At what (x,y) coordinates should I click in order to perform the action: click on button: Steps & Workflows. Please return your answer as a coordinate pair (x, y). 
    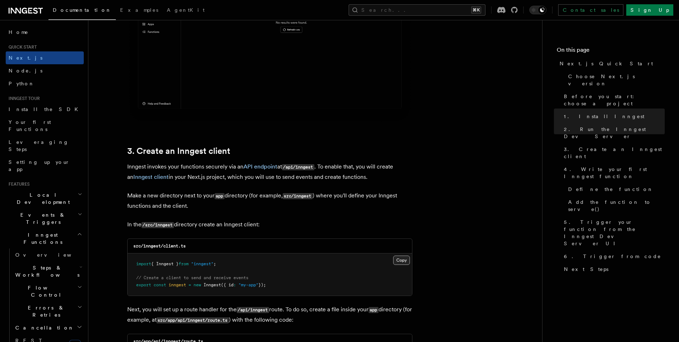
    Looking at the image, I should click on (48, 271).